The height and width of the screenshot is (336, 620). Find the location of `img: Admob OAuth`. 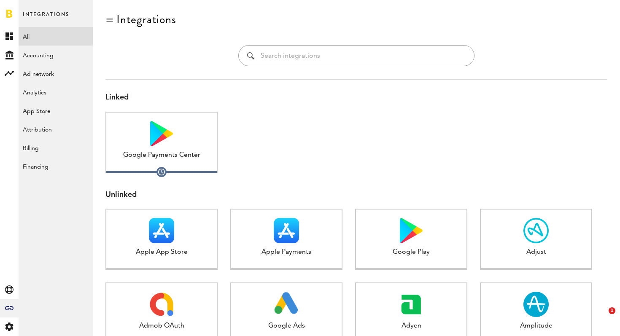

img: Admob OAuth is located at coordinates (162, 305).